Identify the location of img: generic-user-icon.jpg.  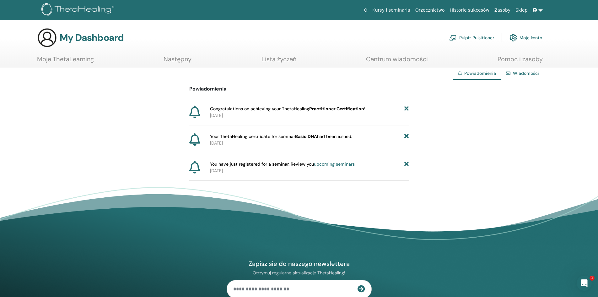
(47, 38).